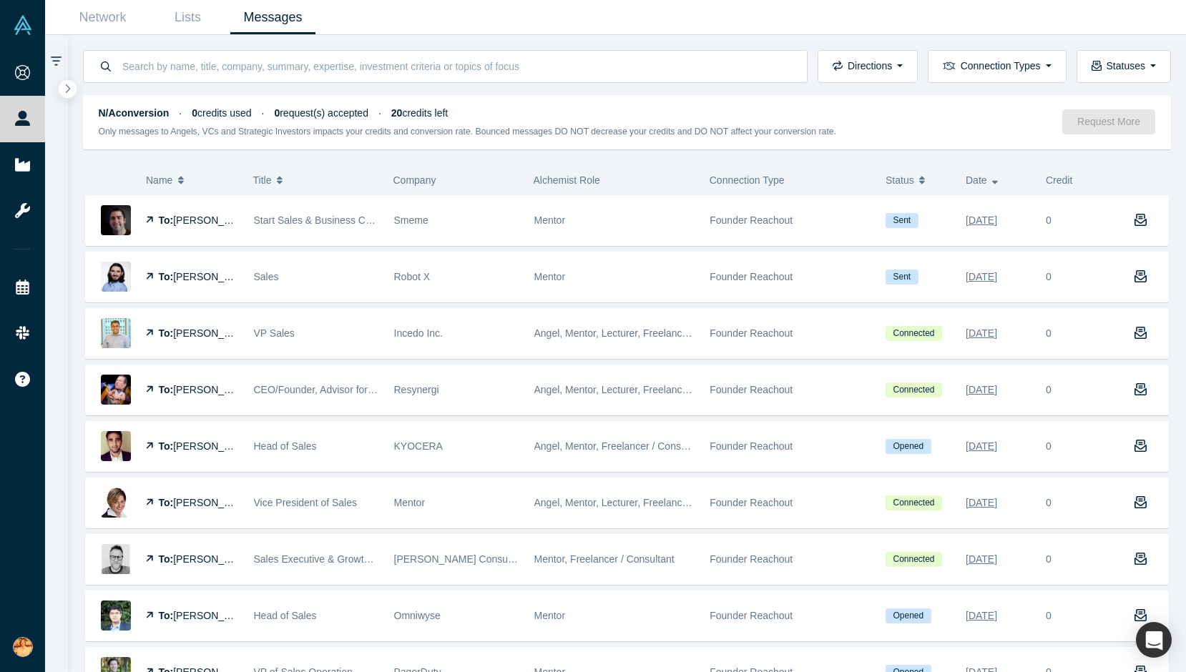  Describe the element at coordinates (416, 390) in the screenshot. I see `span: Resynergi` at that location.